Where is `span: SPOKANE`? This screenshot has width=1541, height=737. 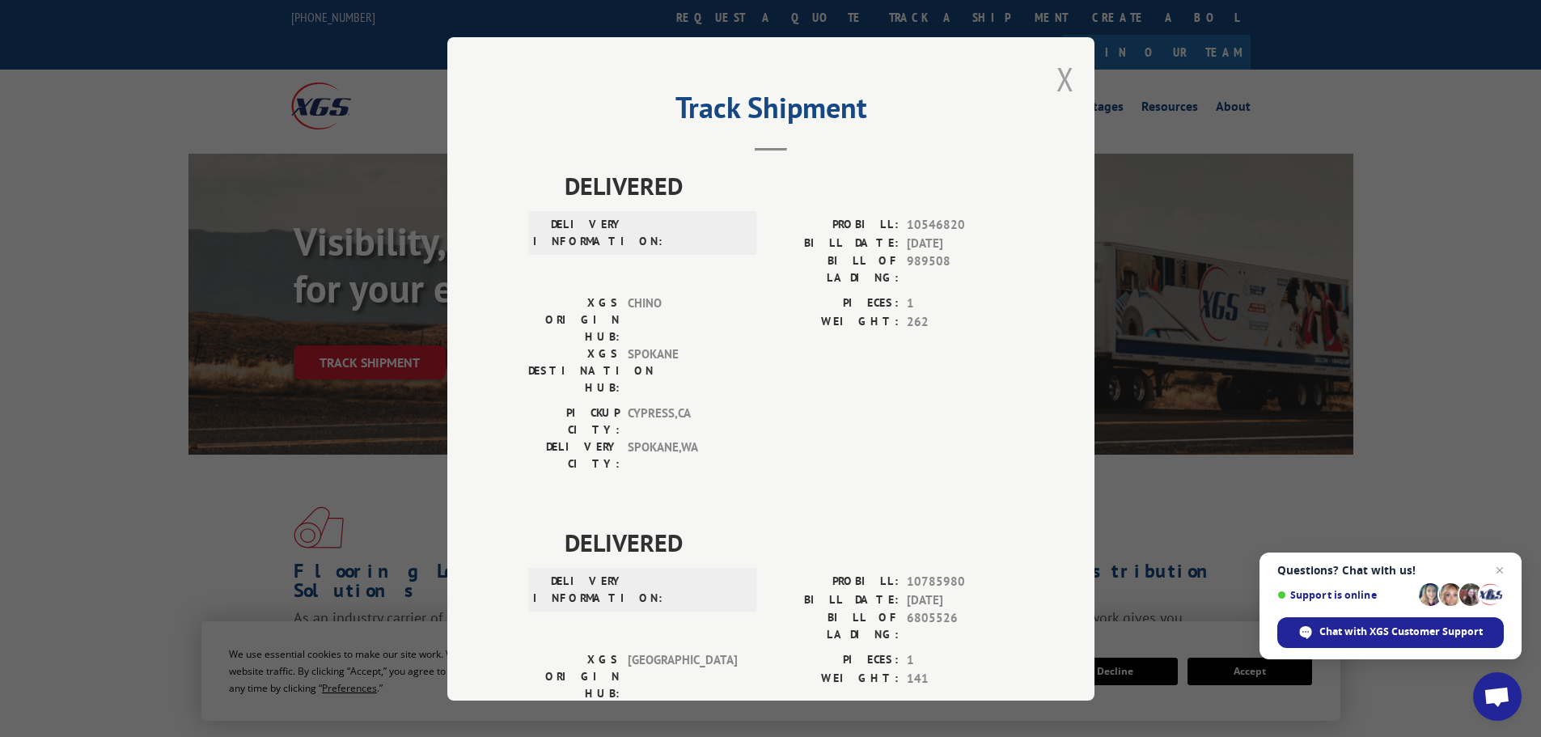
span: SPOKANE is located at coordinates (682, 370).